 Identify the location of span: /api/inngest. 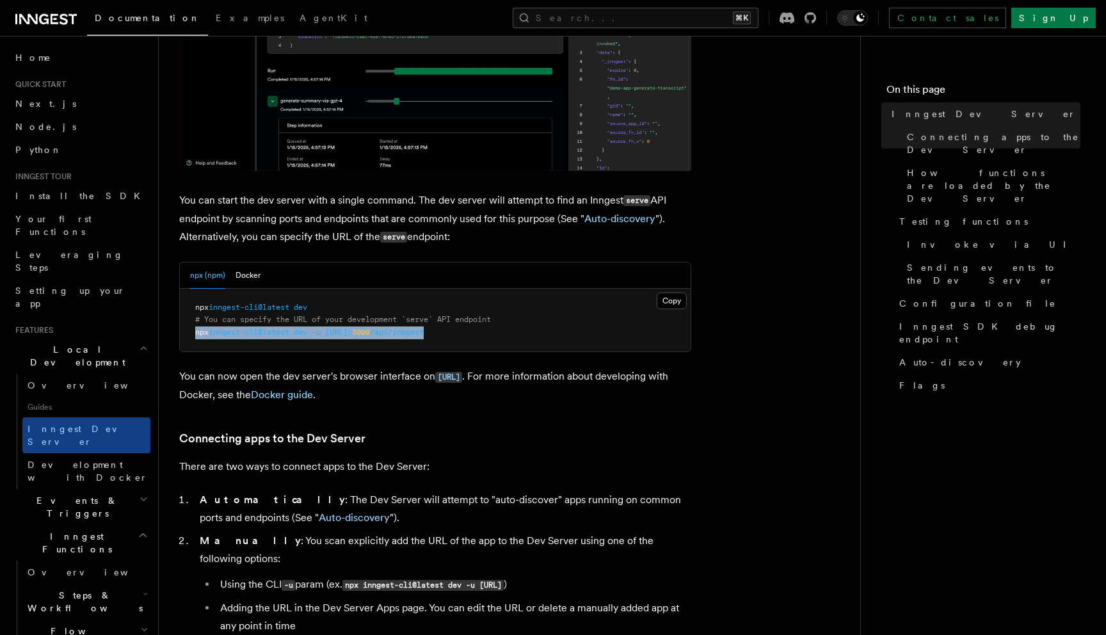
(397, 332).